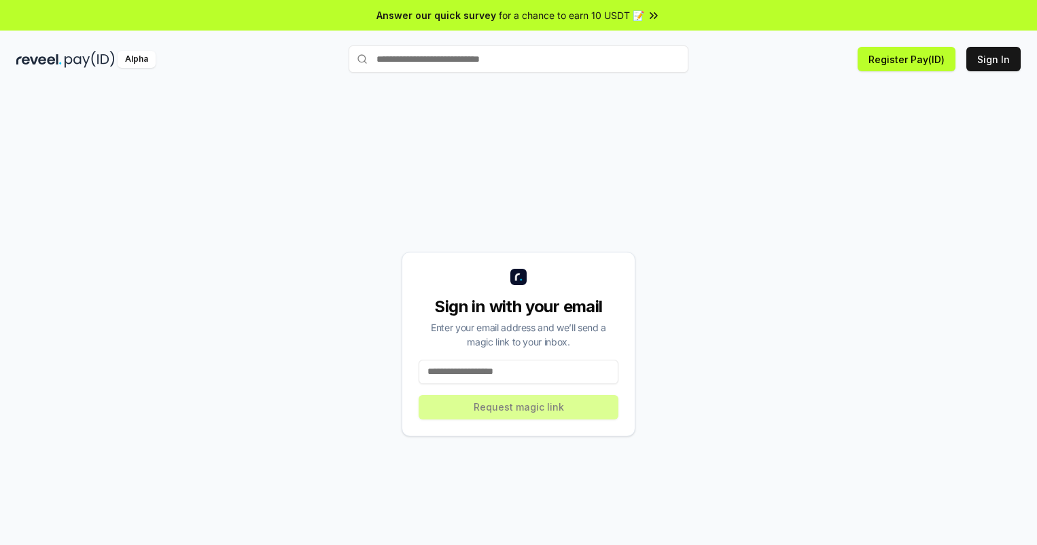 The width and height of the screenshot is (1037, 545). I want to click on button: Register Pay(ID), so click(906, 59).